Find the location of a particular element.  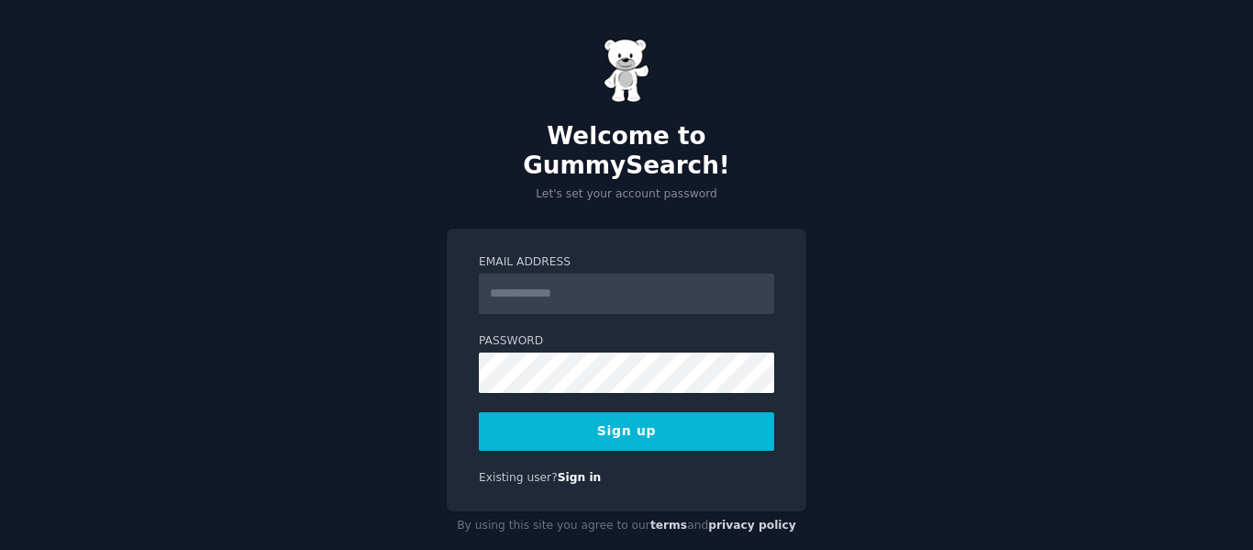

label: Email Address is located at coordinates (627, 262).